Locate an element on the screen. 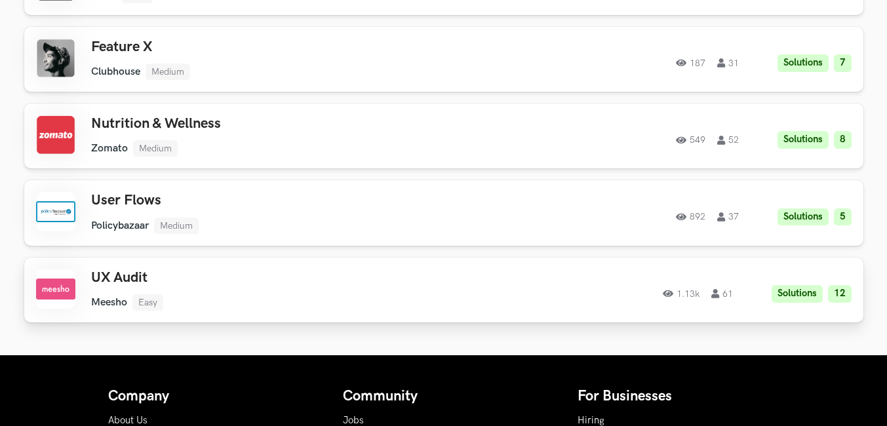  a: Nutrition & Wellness Zomato Medium 549 52 Solutions 8 is located at coordinates (444, 136).